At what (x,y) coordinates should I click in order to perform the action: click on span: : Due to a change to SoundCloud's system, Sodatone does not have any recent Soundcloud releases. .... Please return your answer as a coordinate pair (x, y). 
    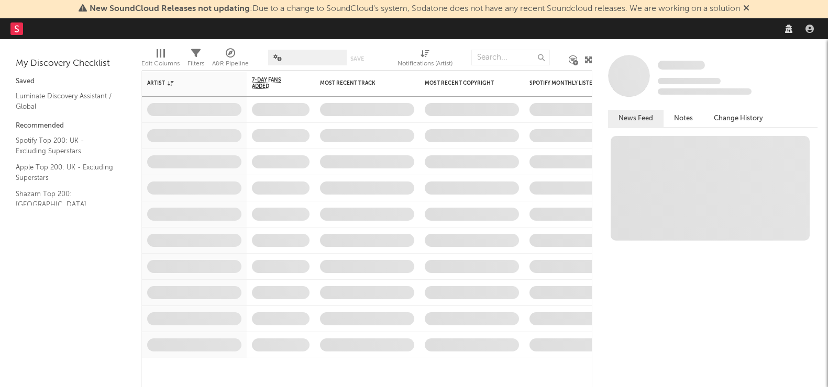
    Looking at the image, I should click on (415, 9).